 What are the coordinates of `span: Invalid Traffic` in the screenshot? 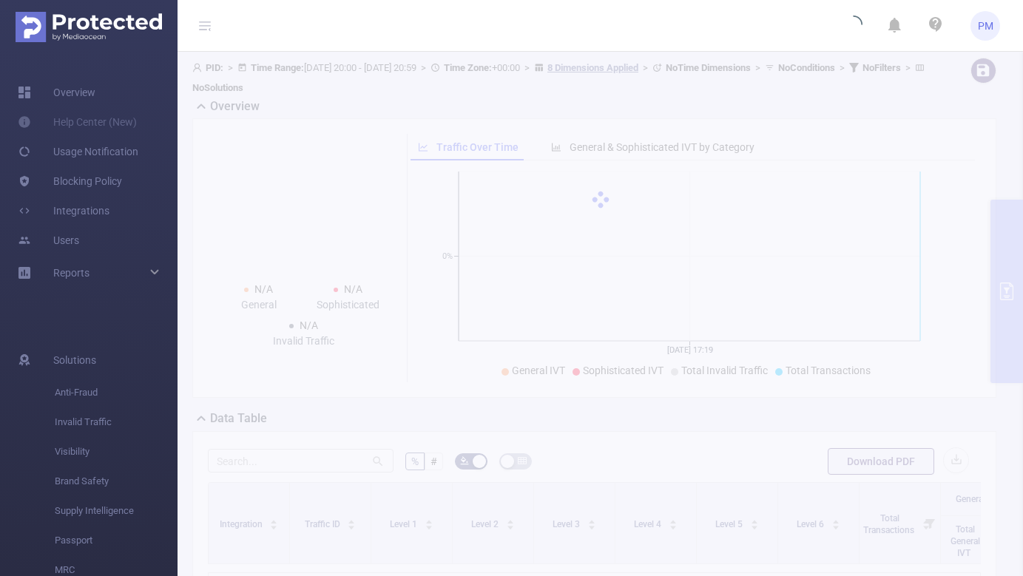 It's located at (116, 422).